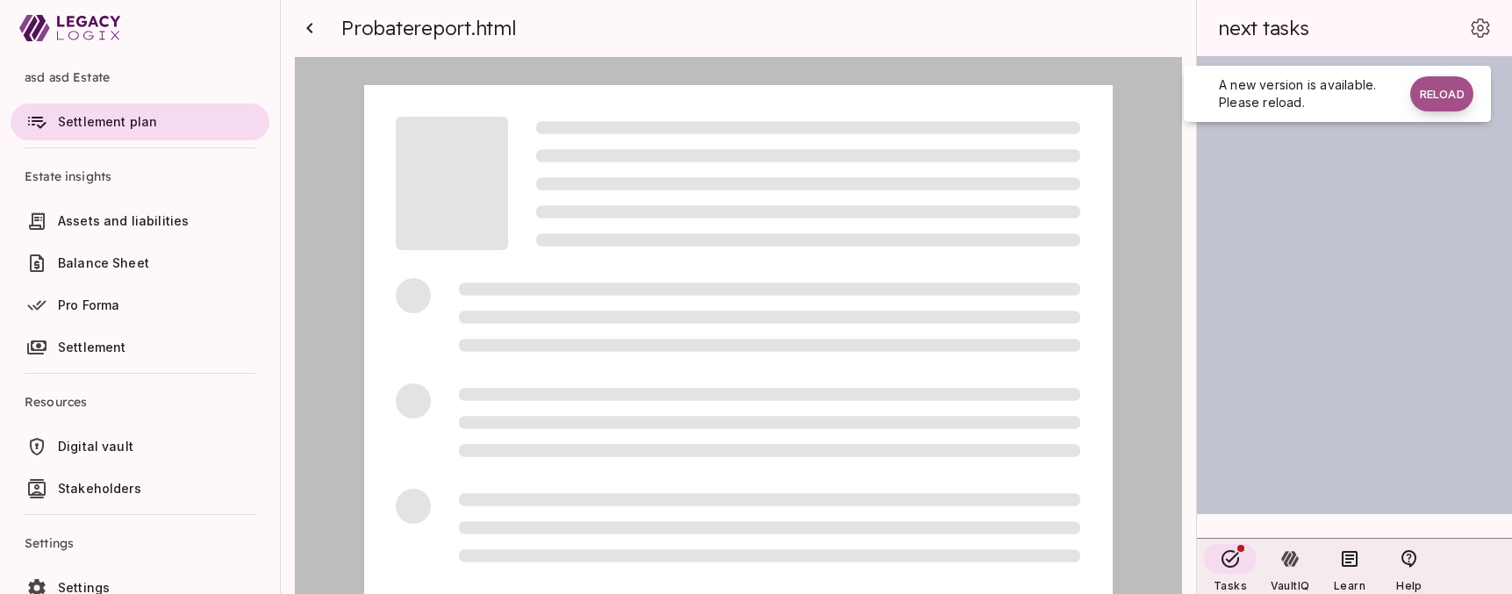 The width and height of the screenshot is (1512, 594). What do you see at coordinates (139, 77) in the screenshot?
I see `span: asd asd Estate` at bounding box center [139, 77].